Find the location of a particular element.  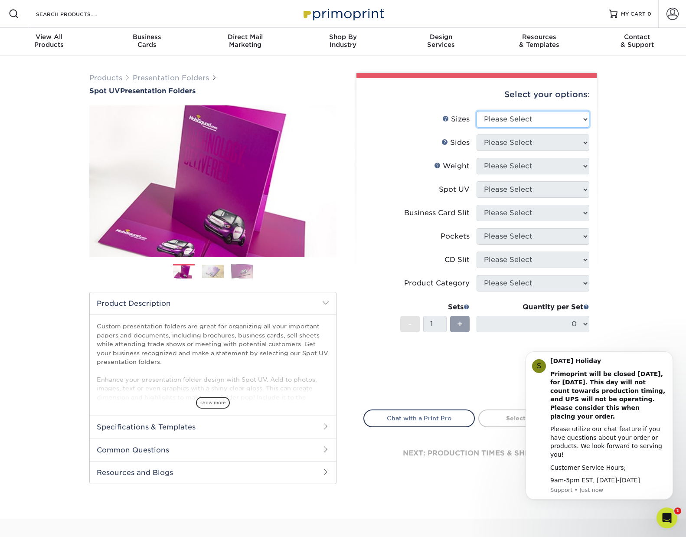

div: Pockets is located at coordinates (455, 236).